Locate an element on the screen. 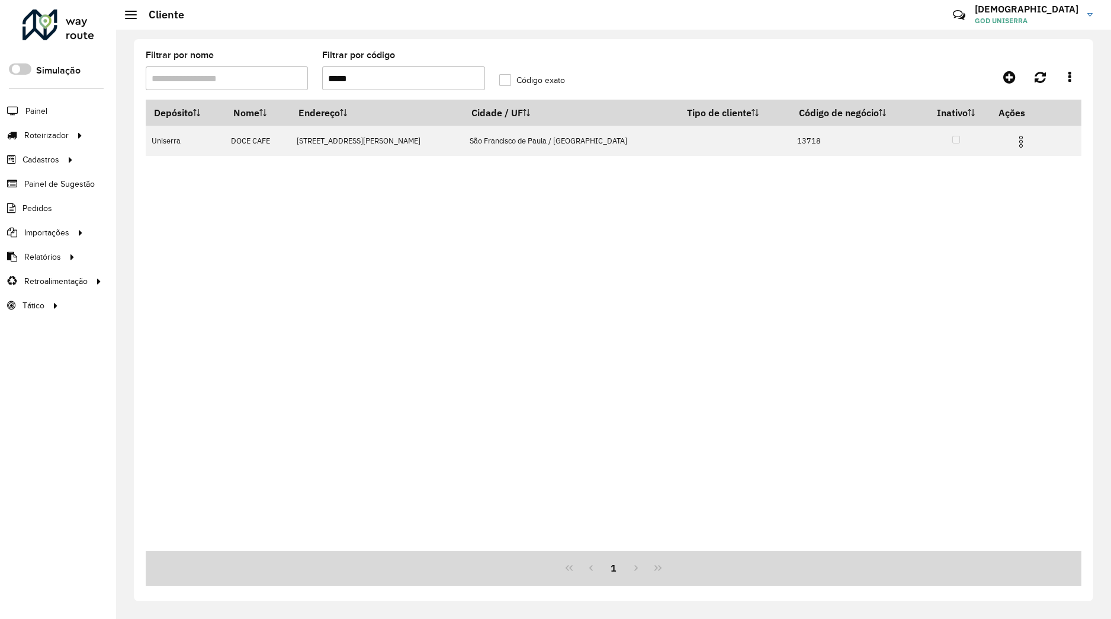  span: Roteirizador is located at coordinates (46, 135).